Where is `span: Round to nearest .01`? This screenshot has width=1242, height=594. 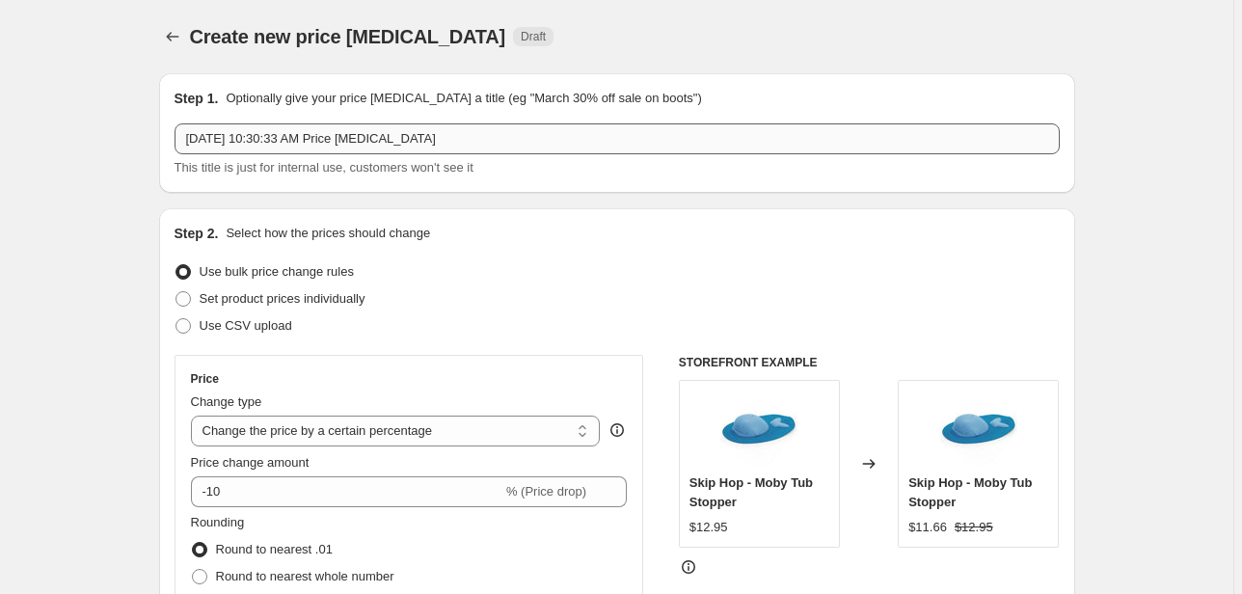 span: Round to nearest .01 is located at coordinates (274, 549).